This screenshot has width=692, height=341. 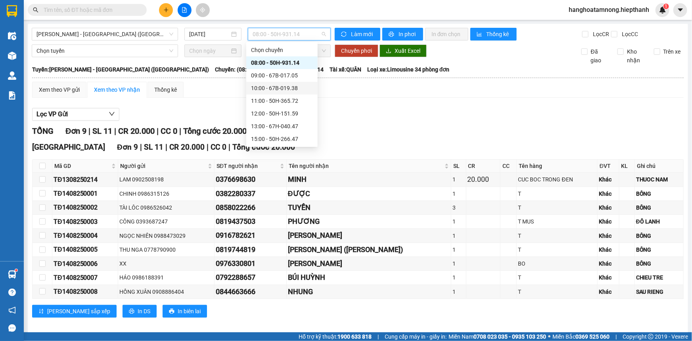 What do you see at coordinates (250, 277) in the screenshot?
I see `div: 0792288657` at bounding box center [250, 277].